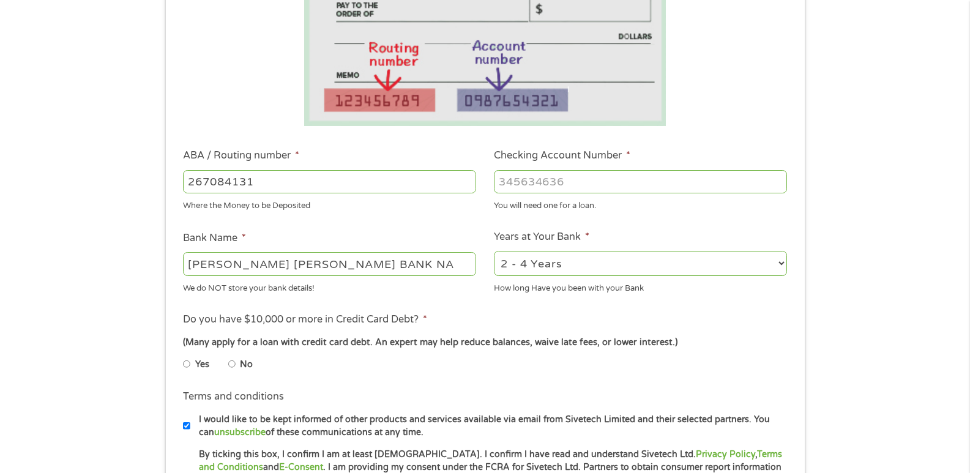  Describe the element at coordinates (640, 204) in the screenshot. I see `div: You will need one for a loan.` at that location.